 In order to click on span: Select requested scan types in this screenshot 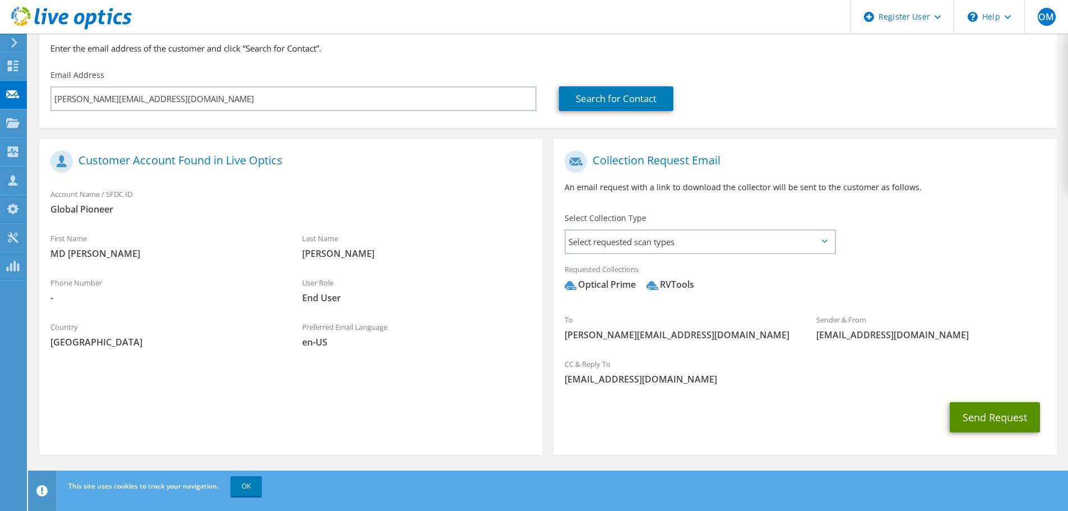, I will do `click(700, 242)`.